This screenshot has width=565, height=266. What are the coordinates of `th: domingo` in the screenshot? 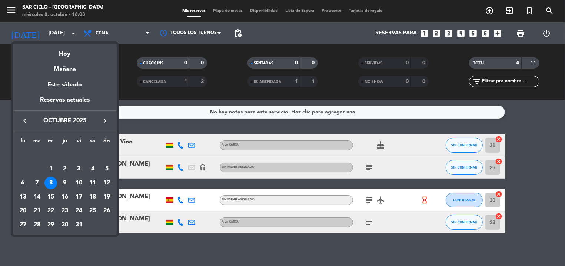 It's located at (107, 142).